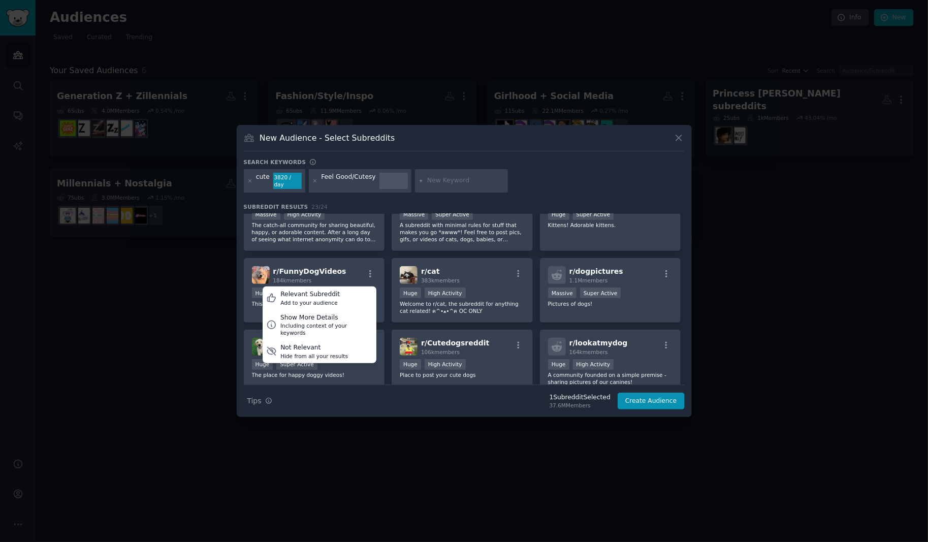 Image resolution: width=928 pixels, height=542 pixels. I want to click on div: Add to your audience, so click(310, 303).